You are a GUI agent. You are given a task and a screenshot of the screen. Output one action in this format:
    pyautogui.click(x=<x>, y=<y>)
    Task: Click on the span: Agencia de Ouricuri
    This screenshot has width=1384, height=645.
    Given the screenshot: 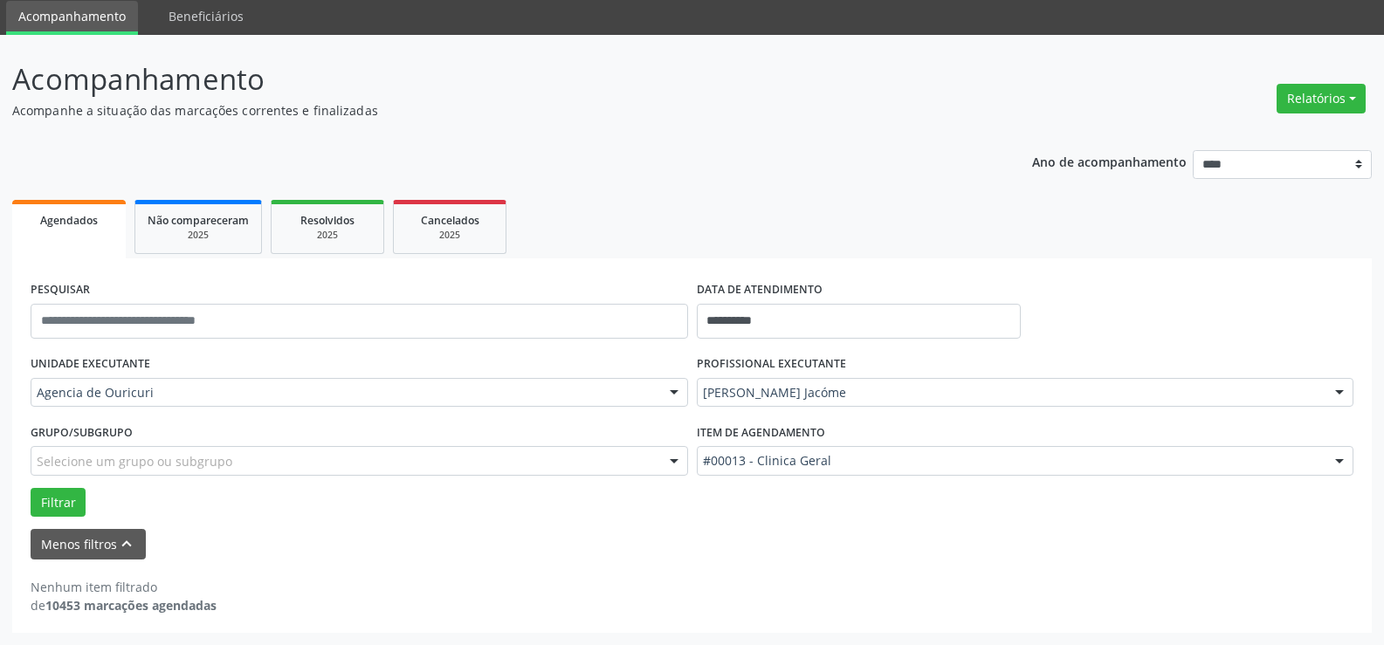 What is the action you would take?
    pyautogui.click(x=344, y=393)
    